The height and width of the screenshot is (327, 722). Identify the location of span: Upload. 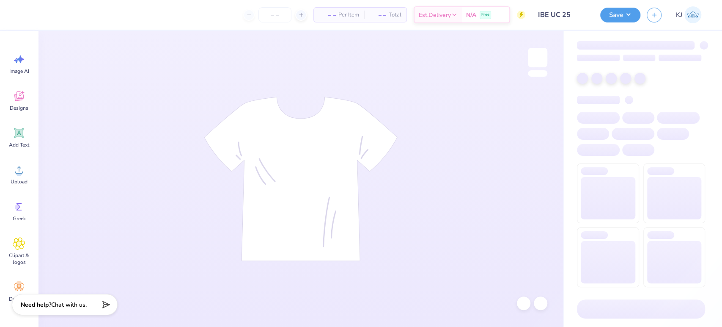
(19, 182).